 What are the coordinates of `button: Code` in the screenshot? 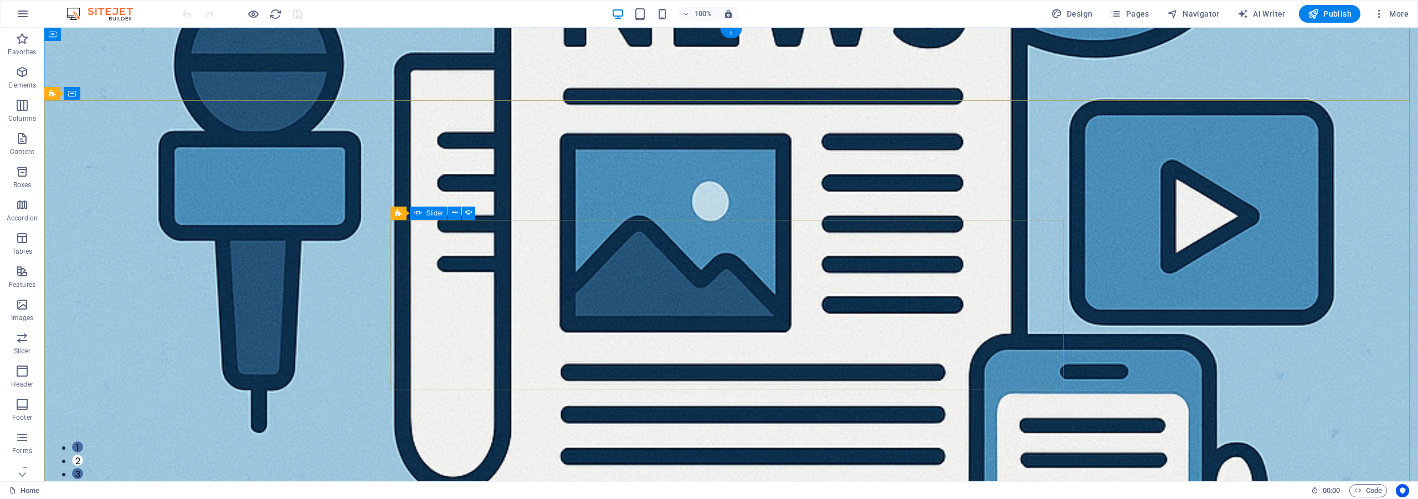 It's located at (1368, 491).